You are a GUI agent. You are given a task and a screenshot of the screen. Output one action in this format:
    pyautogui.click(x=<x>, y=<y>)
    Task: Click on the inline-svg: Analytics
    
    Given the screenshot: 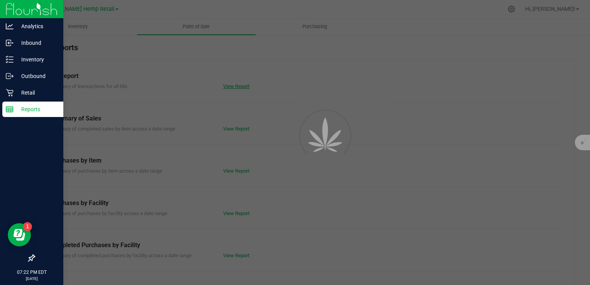 What is the action you would take?
    pyautogui.click(x=10, y=26)
    